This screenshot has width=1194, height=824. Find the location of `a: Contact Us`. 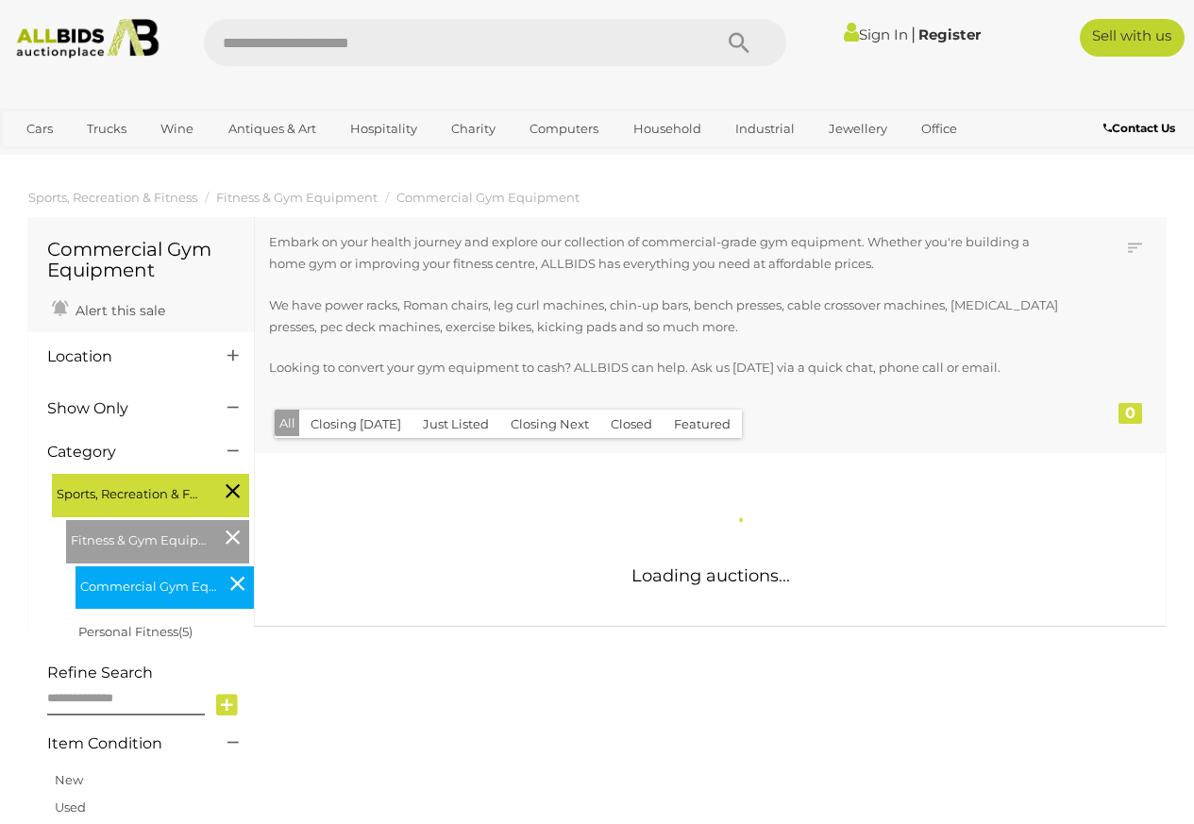

a: Contact Us is located at coordinates (1142, 128).